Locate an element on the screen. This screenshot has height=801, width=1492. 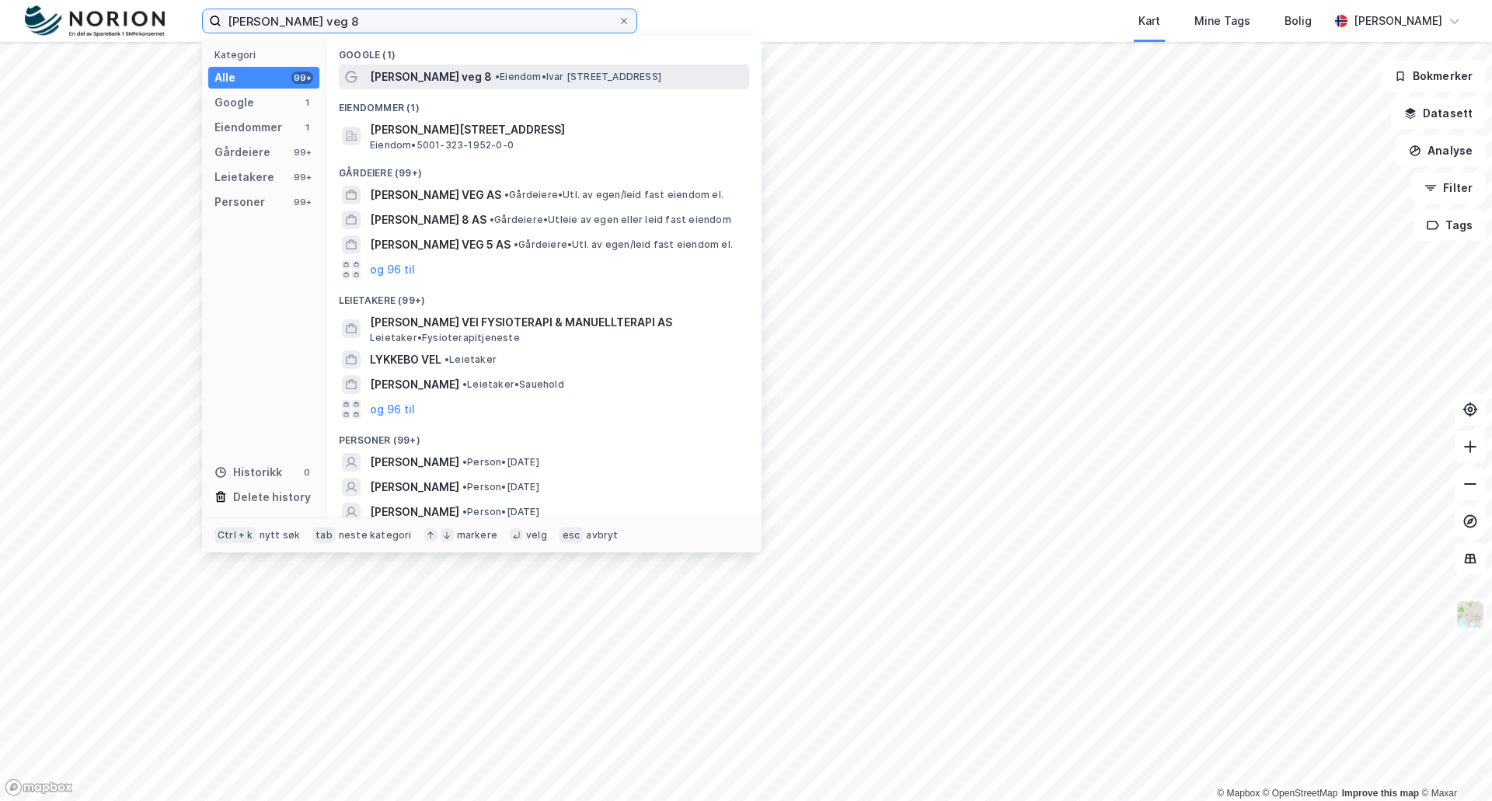
div: nytt søk is located at coordinates (280, 536).